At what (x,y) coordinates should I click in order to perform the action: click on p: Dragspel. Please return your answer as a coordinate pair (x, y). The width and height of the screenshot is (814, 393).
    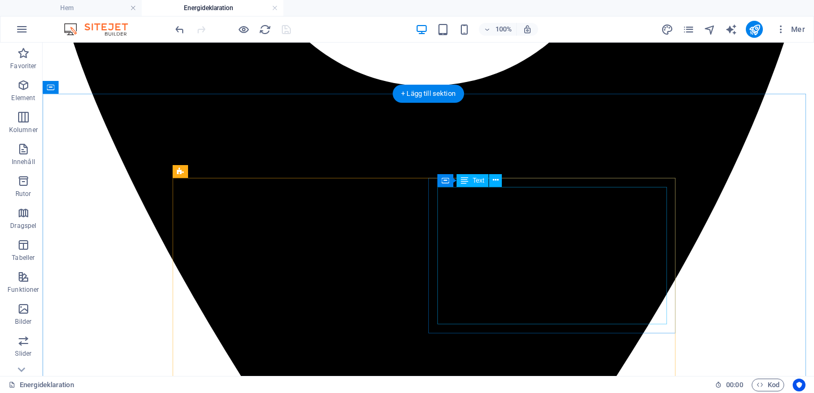
    Looking at the image, I should click on (23, 226).